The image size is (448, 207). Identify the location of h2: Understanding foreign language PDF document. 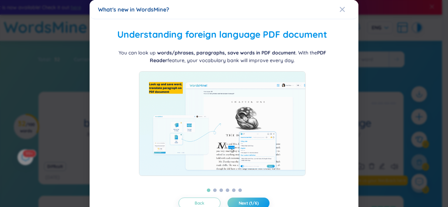
(222, 35).